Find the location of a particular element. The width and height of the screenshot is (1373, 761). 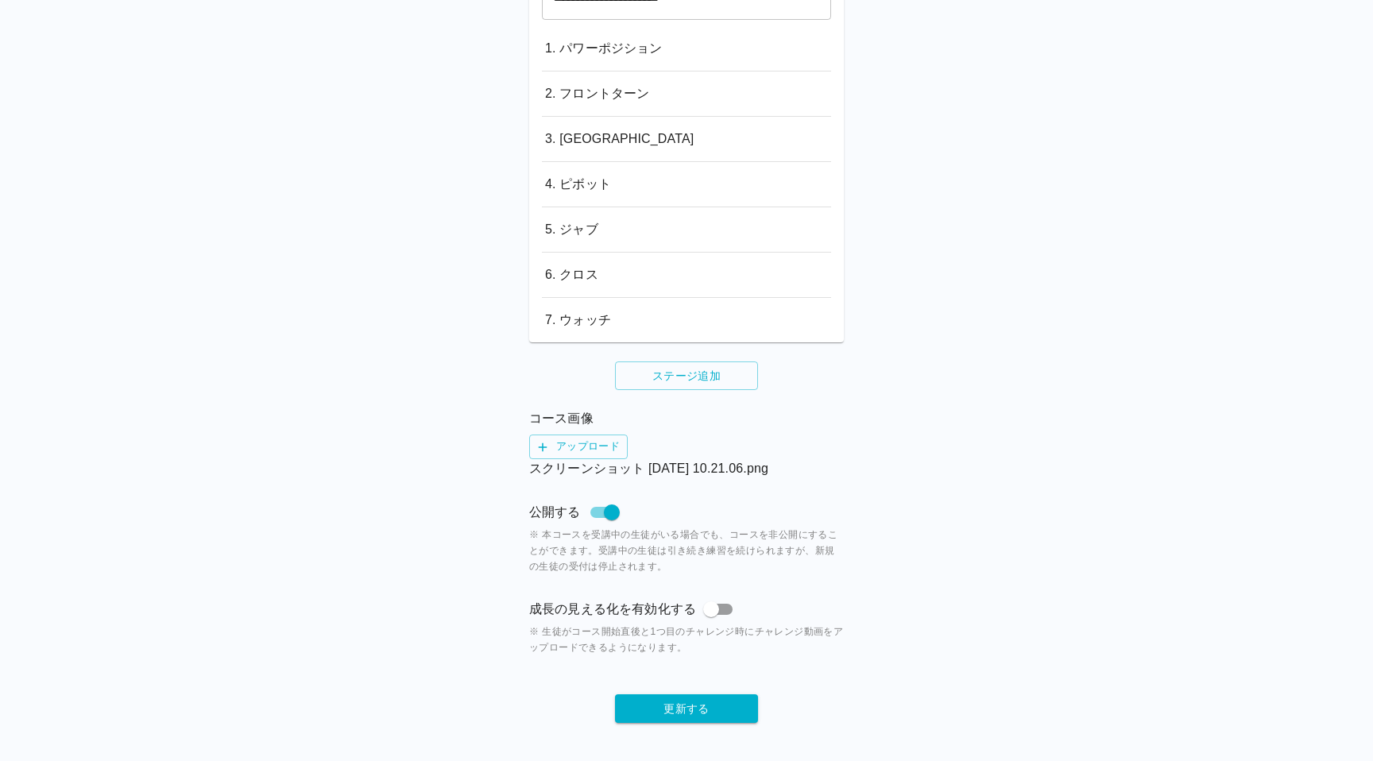

p: 成長の見える化を有効化する is located at coordinates (613, 610).